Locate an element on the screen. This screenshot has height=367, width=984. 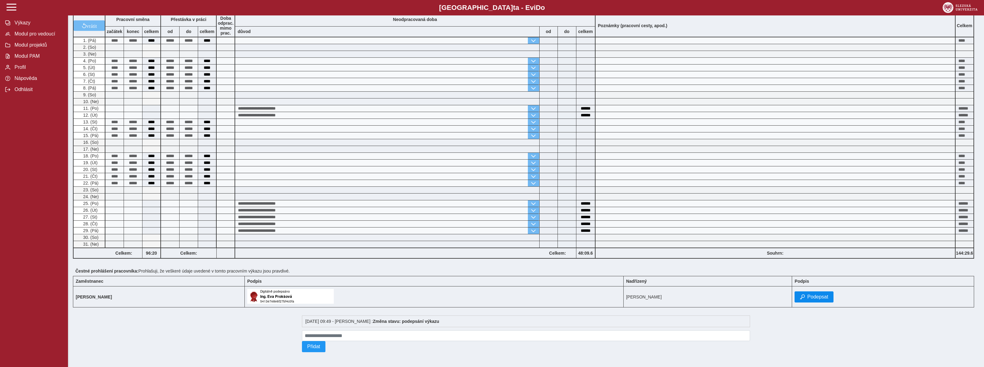
span: 24. (Ne) is located at coordinates (90, 197).